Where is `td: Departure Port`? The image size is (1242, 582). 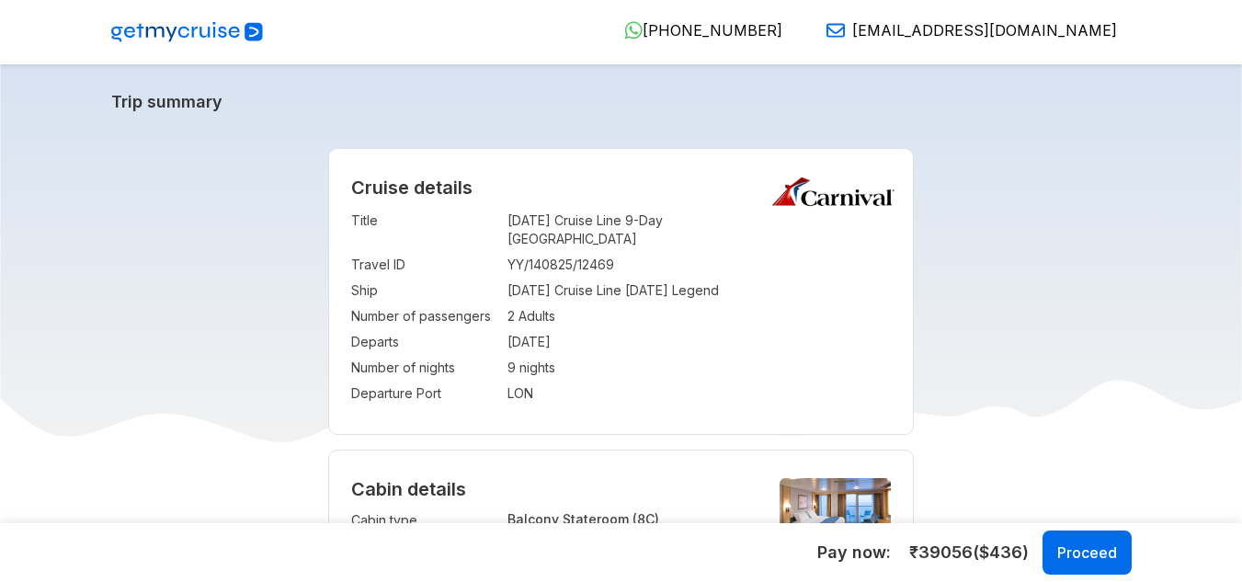 td: Departure Port is located at coordinates (425, 394).